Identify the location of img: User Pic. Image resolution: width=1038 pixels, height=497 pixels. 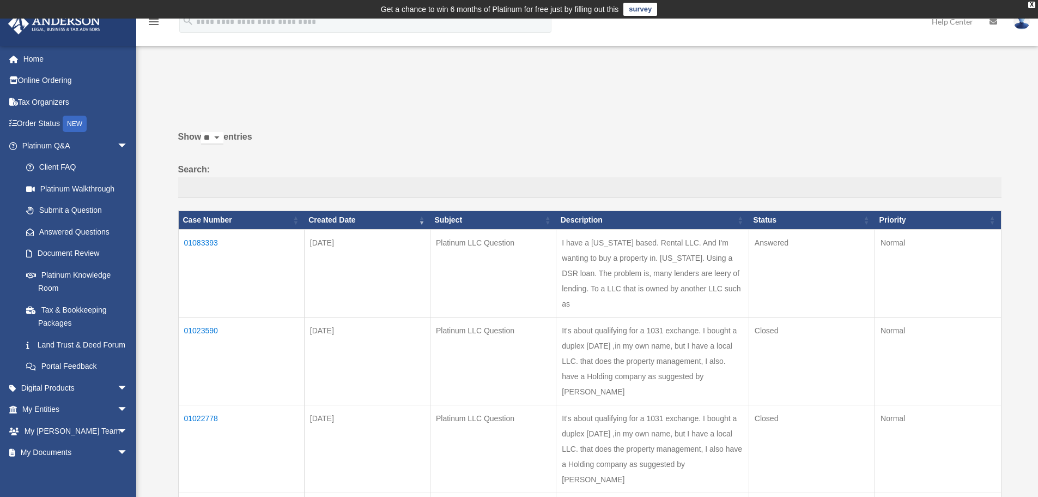
(1022, 21).